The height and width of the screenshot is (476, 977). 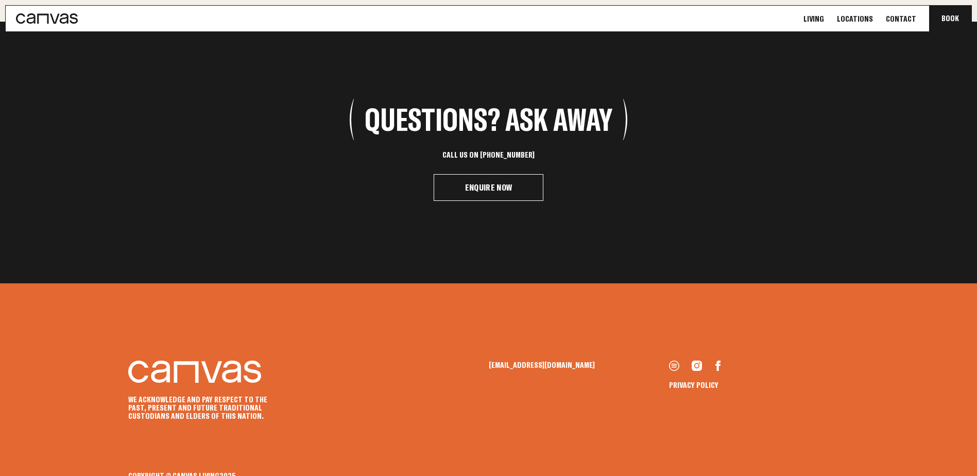 I want to click on a: Locations, so click(x=855, y=19).